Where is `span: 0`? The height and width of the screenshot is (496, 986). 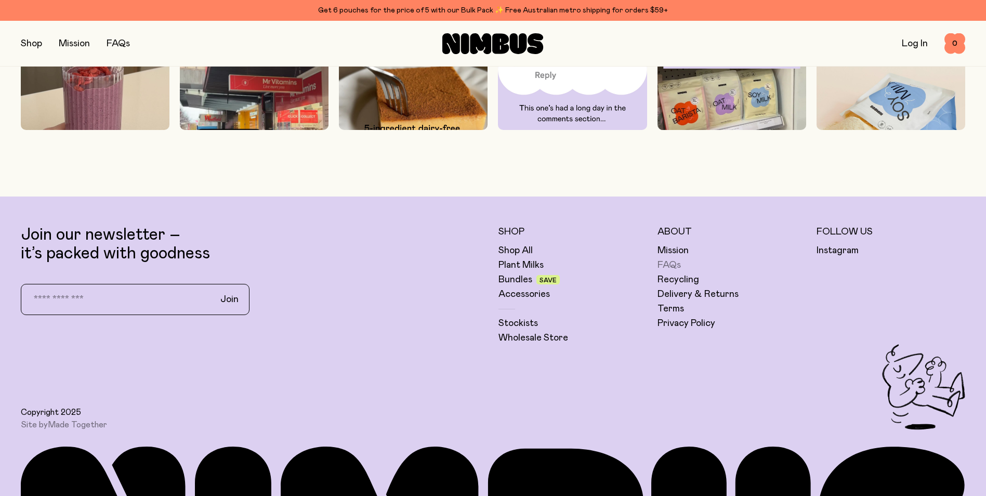
span: 0 is located at coordinates (954, 44).